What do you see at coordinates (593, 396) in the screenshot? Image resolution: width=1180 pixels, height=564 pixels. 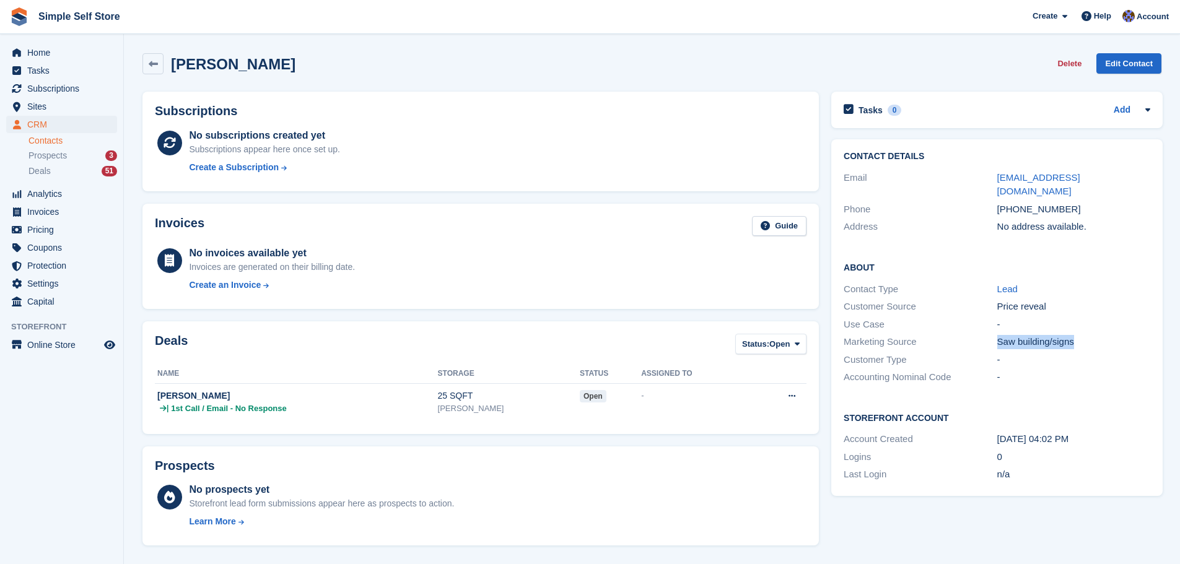 I see `span: open` at bounding box center [593, 396].